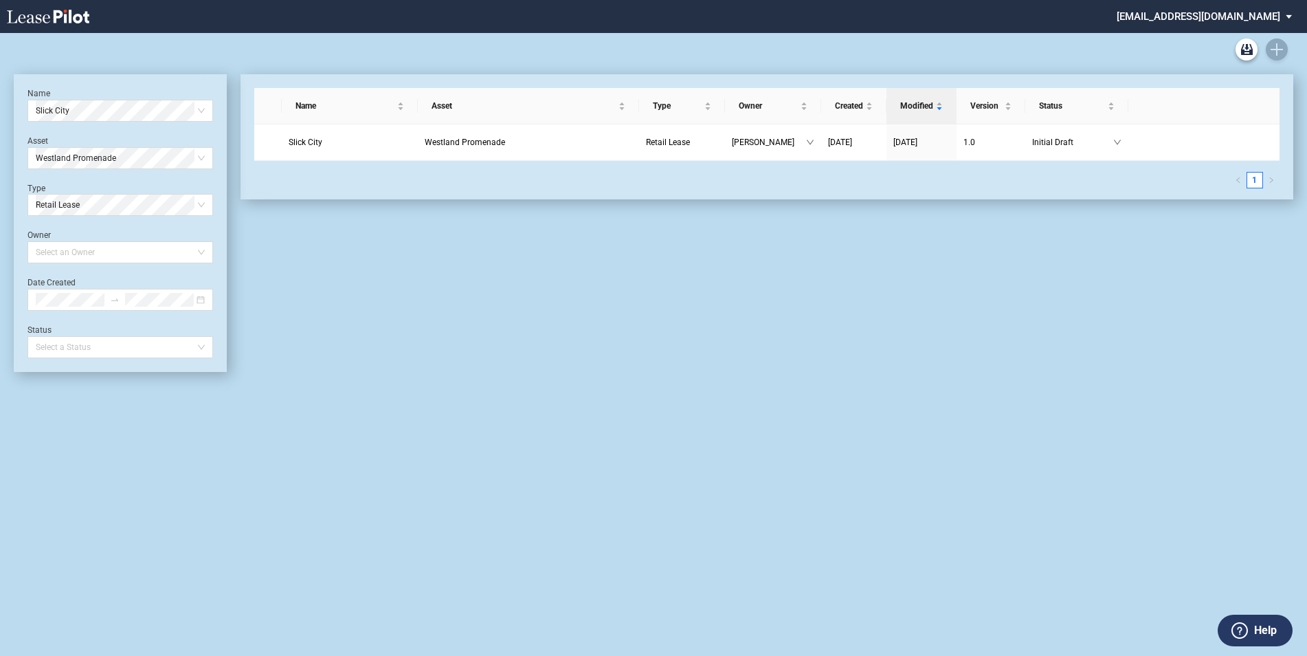 This screenshot has height=656, width=1307. Describe the element at coordinates (38, 141) in the screenshot. I see `label: Asset` at that location.